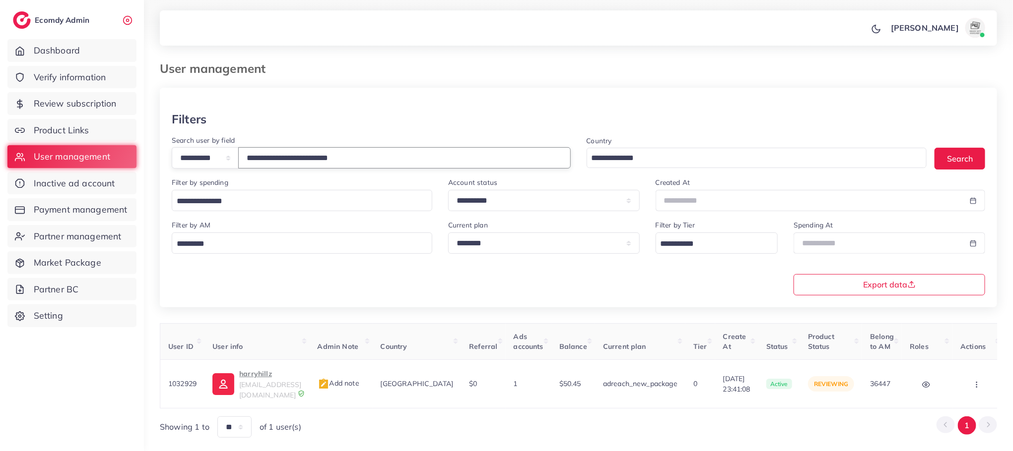  What do you see at coordinates (200, 183) in the screenshot?
I see `label: Filter by spending` at bounding box center [200, 183].